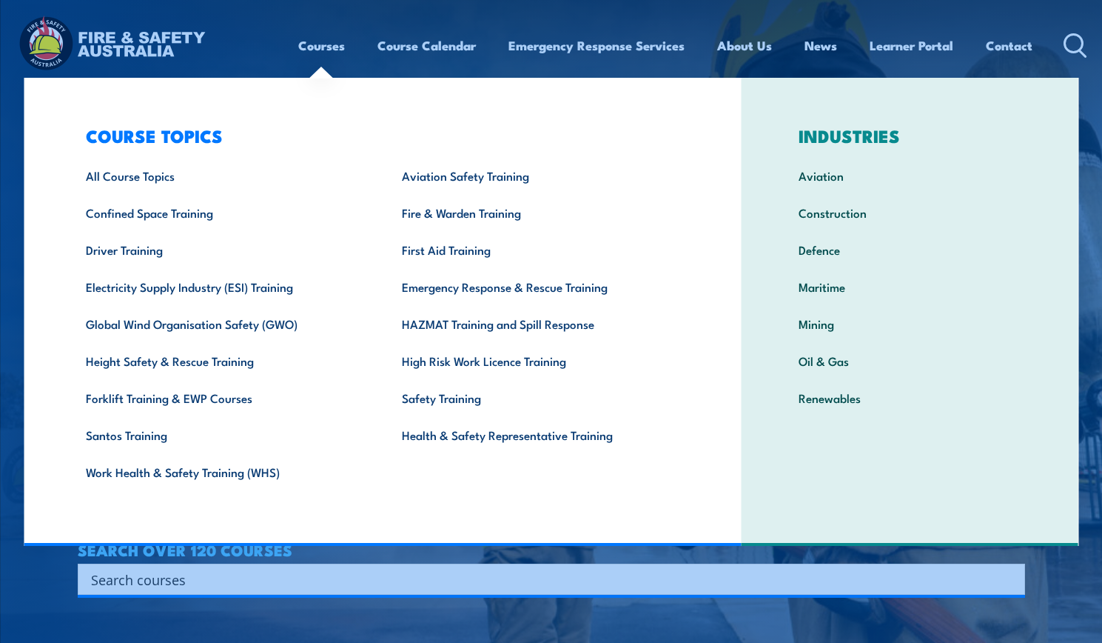 This screenshot has height=643, width=1102. Describe the element at coordinates (911, 45) in the screenshot. I see `a: Learner Portal` at that location.